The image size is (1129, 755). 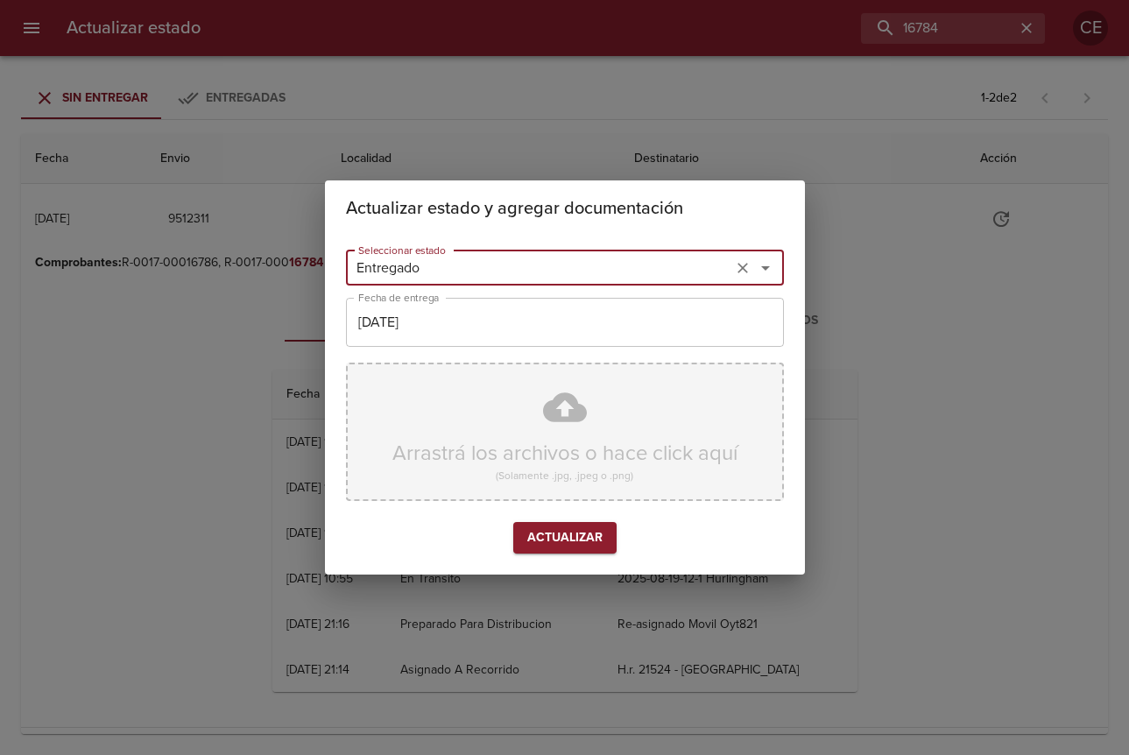 What do you see at coordinates (565, 538) in the screenshot?
I see `span: Confirmar cambio de estado` at bounding box center [565, 538].